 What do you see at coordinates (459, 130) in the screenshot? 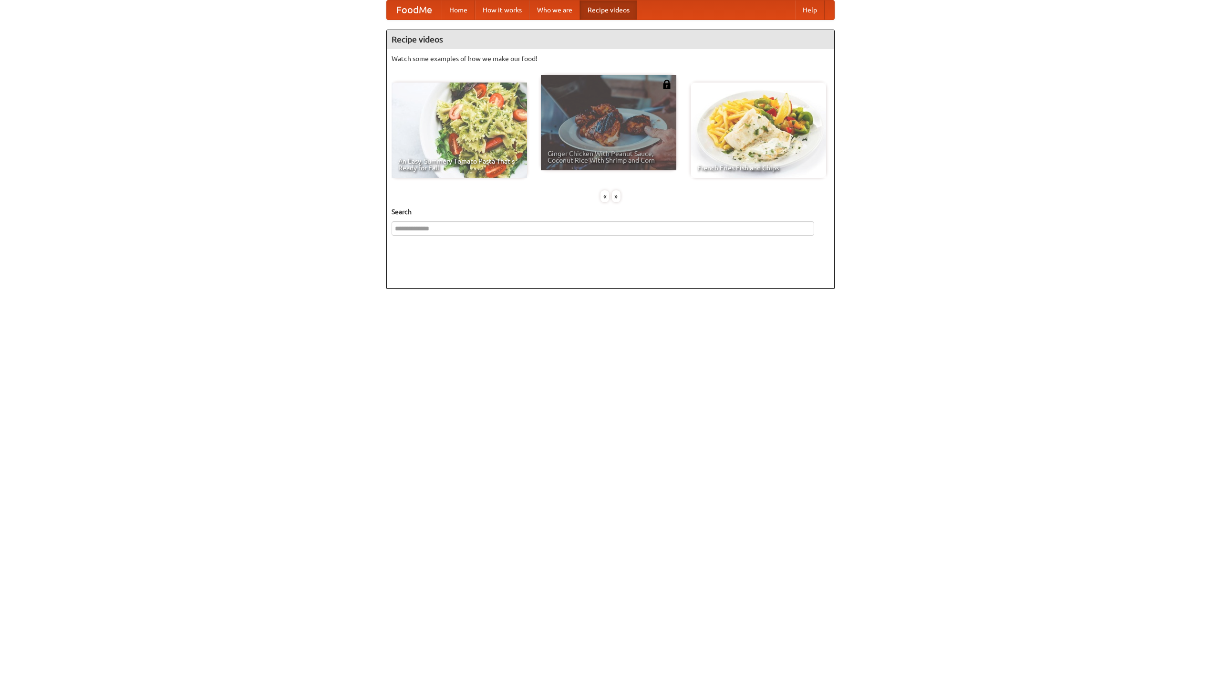
I see `a: An Easy, Summery Tomato Pasta That's Ready for Fall` at bounding box center [459, 130].